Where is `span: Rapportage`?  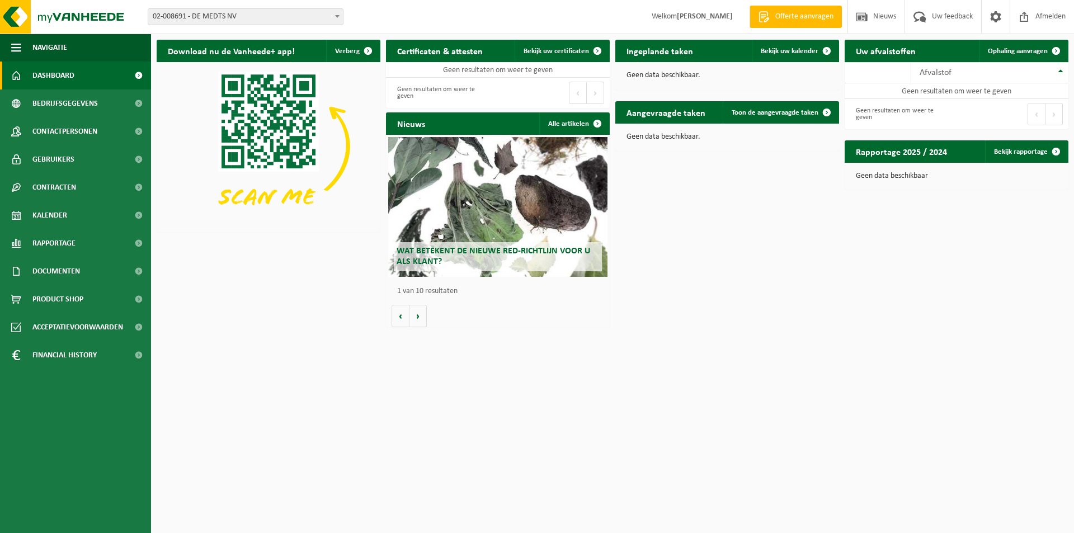
span: Rapportage is located at coordinates (54, 243).